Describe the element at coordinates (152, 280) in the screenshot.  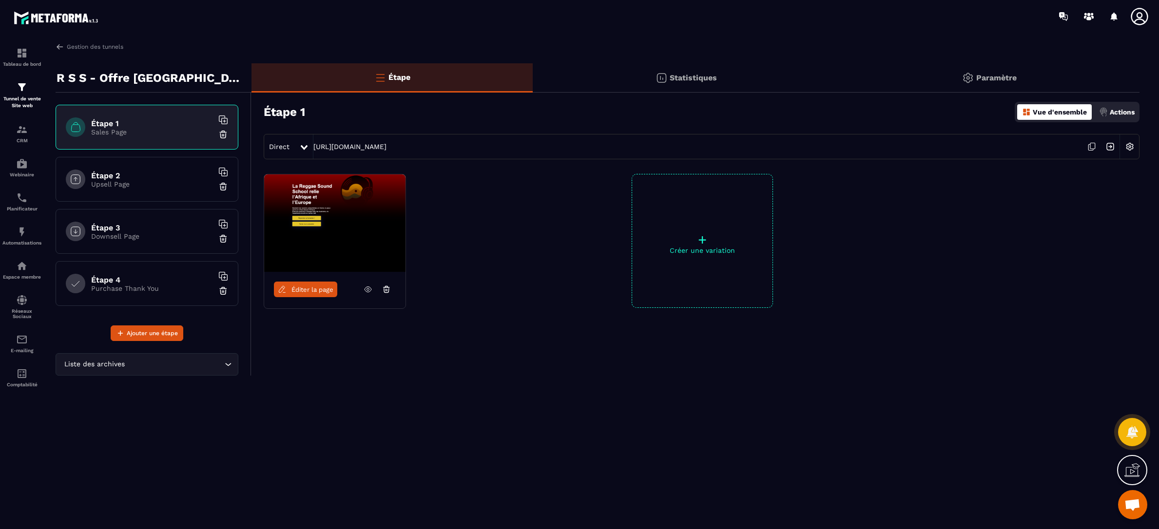
I see `h6: Étape 4` at that location.